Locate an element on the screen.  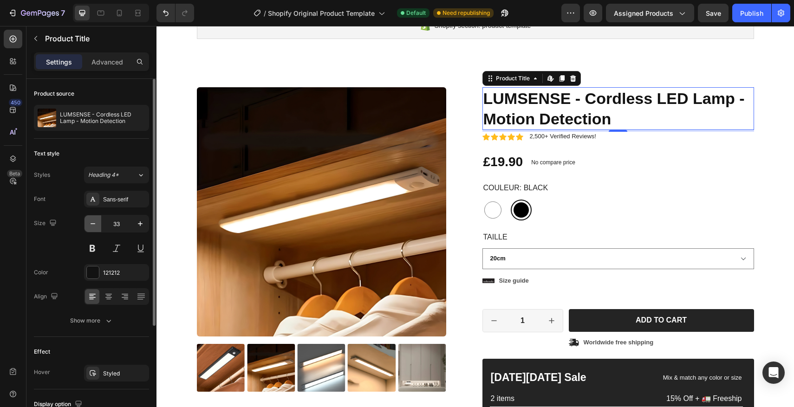
div: Sans-serif is located at coordinates (125, 200).